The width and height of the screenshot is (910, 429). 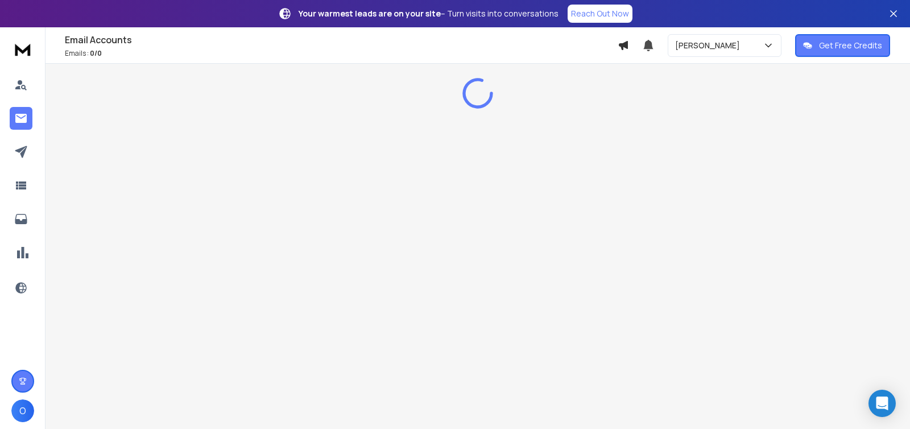 I want to click on p: Get Free Credits, so click(x=850, y=45).